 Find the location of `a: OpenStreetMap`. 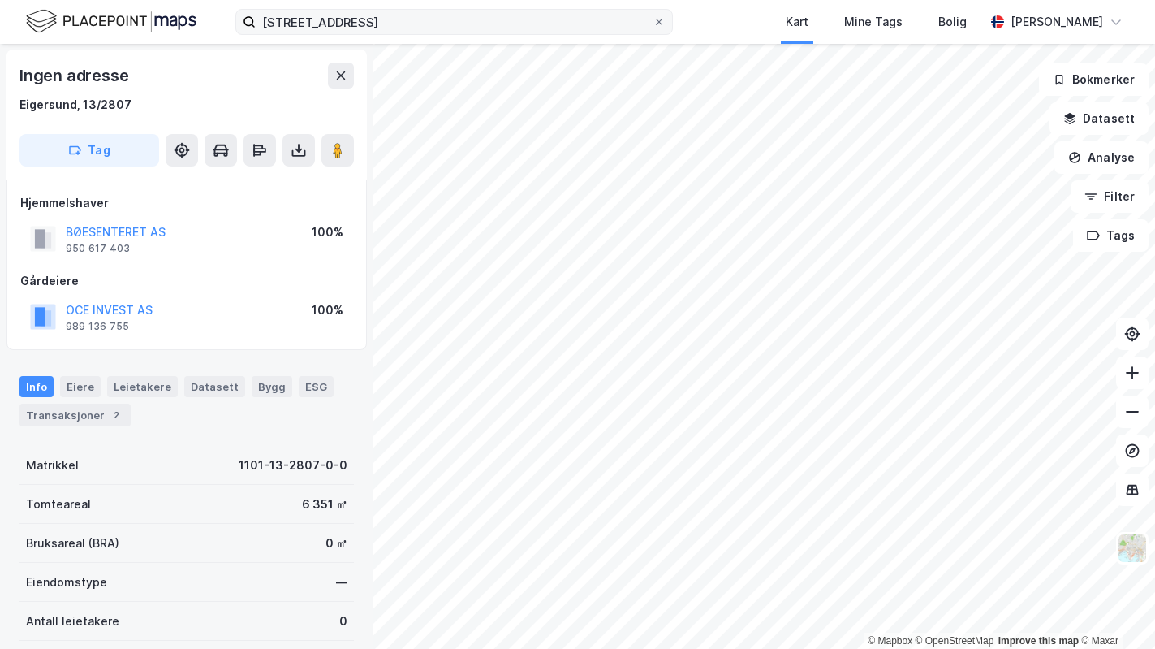

a: OpenStreetMap is located at coordinates (955, 641).